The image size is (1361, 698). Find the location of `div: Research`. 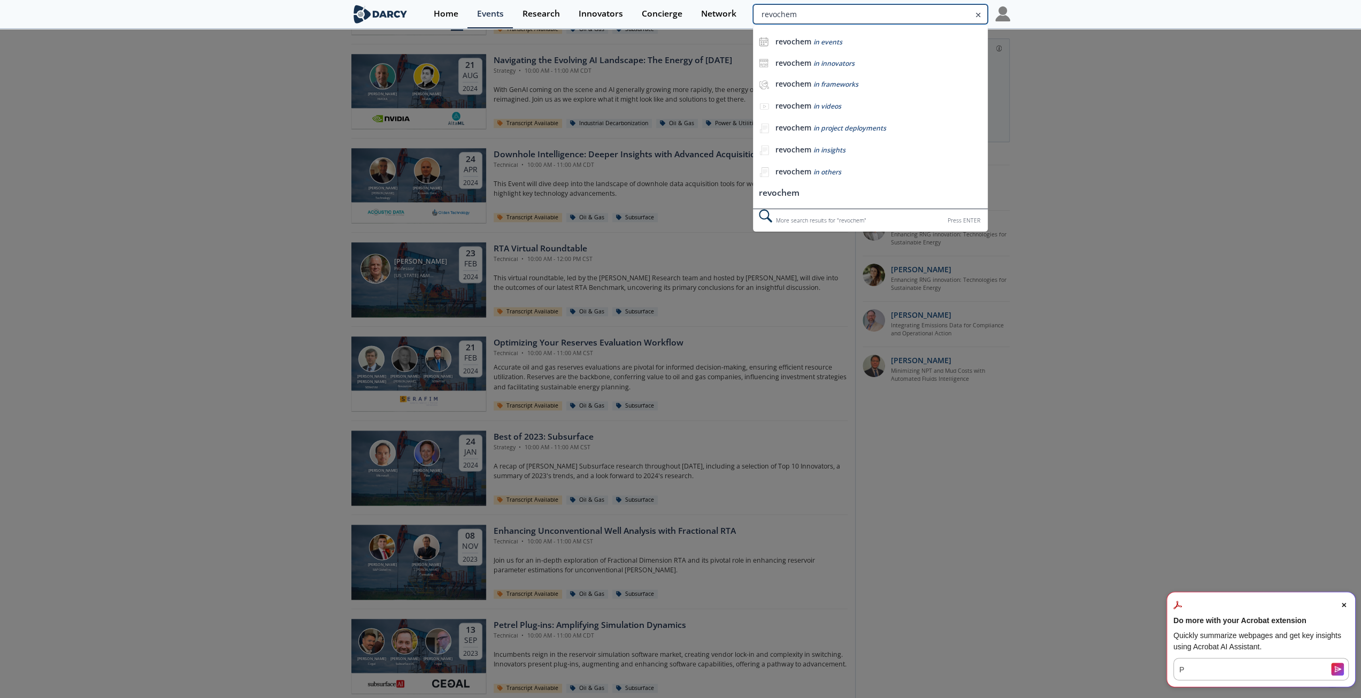

div: Research is located at coordinates (541, 14).